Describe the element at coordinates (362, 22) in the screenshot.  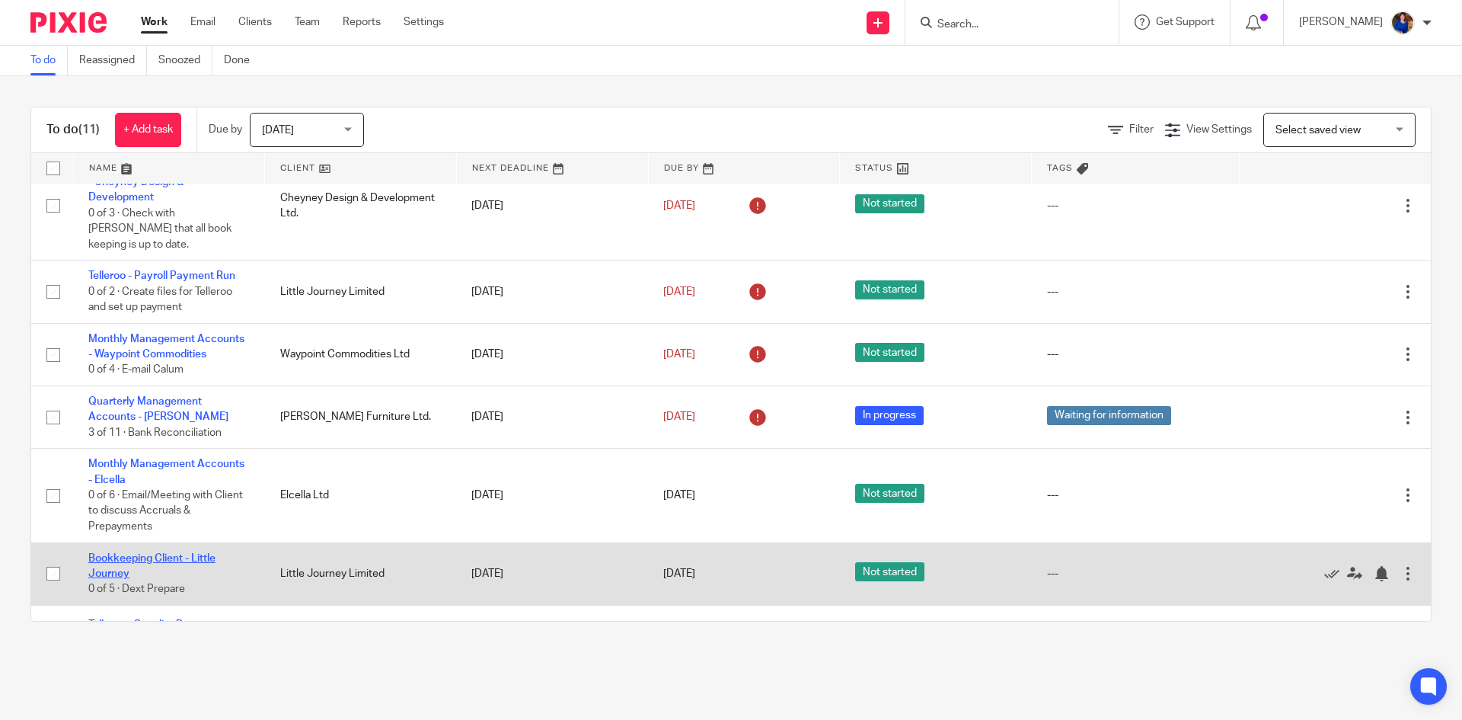
I see `a: Reports` at that location.